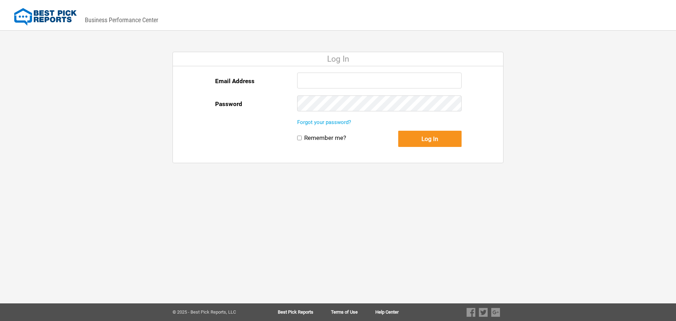  Describe the element at coordinates (325, 138) in the screenshot. I see `label: Remember me?` at that location.